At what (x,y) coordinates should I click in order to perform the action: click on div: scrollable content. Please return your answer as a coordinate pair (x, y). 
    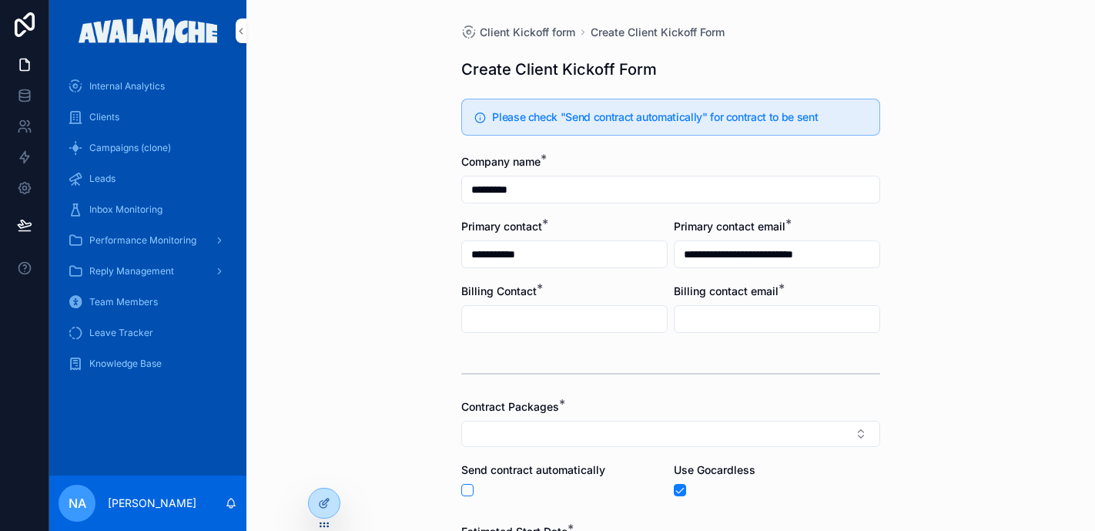
    Looking at the image, I should click on (148, 230).